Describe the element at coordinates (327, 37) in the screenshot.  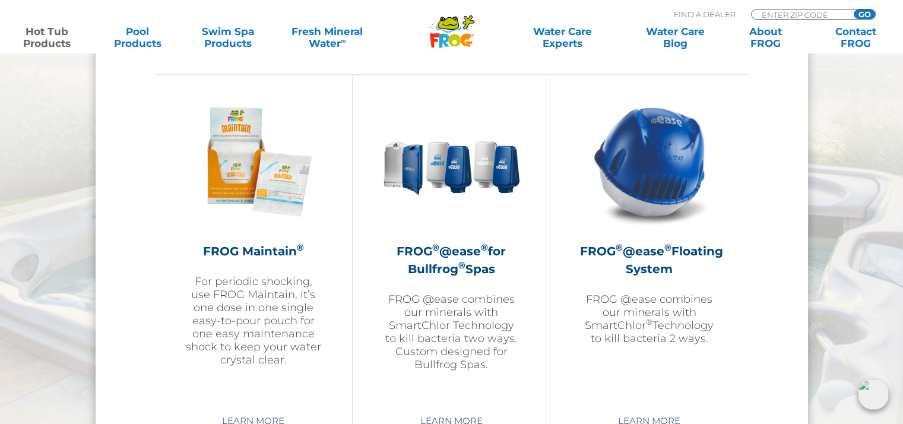
I see `a: Fresh MineralWater∞` at that location.